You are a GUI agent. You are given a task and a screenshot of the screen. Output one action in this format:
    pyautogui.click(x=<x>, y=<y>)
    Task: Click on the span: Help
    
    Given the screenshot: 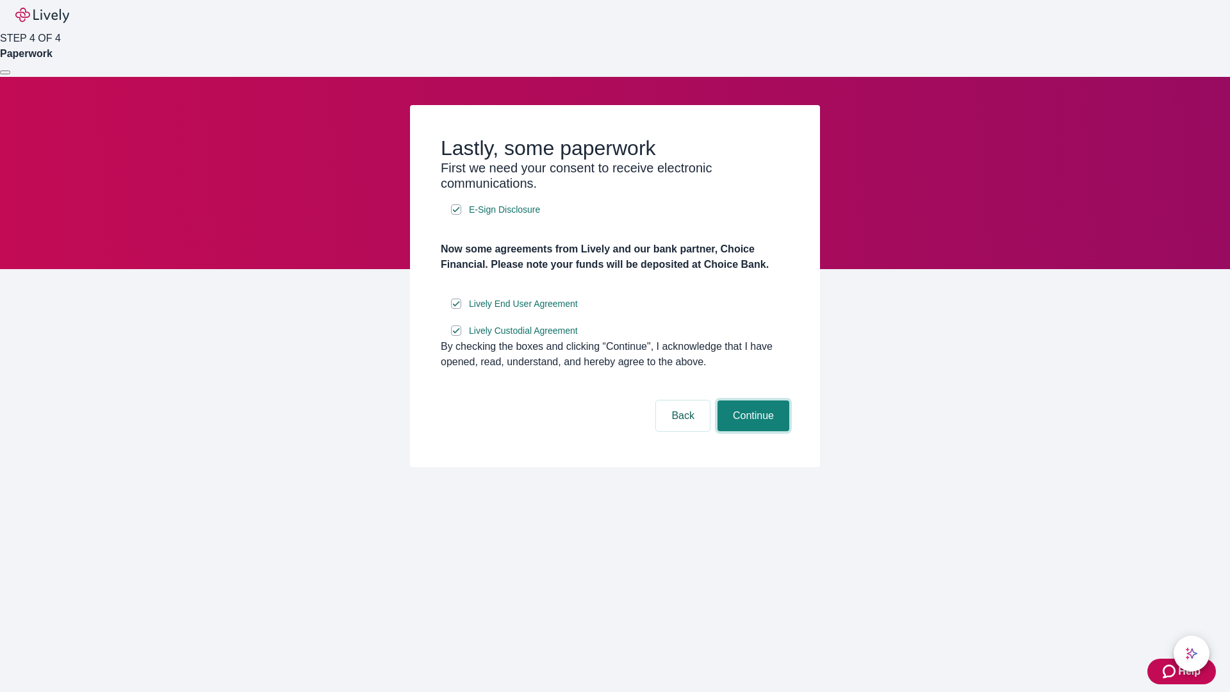 What is the action you would take?
    pyautogui.click(x=1189, y=671)
    